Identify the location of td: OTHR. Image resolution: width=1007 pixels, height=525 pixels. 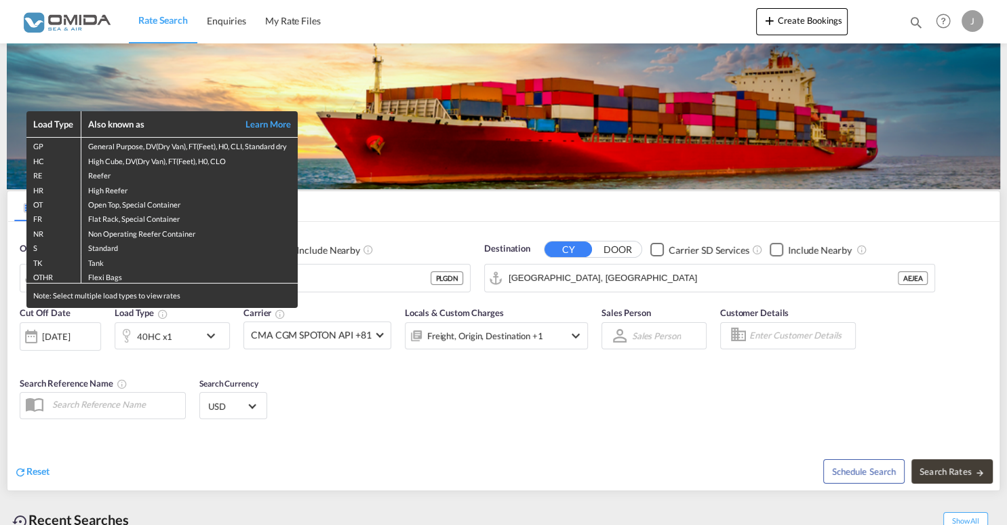
(54, 276).